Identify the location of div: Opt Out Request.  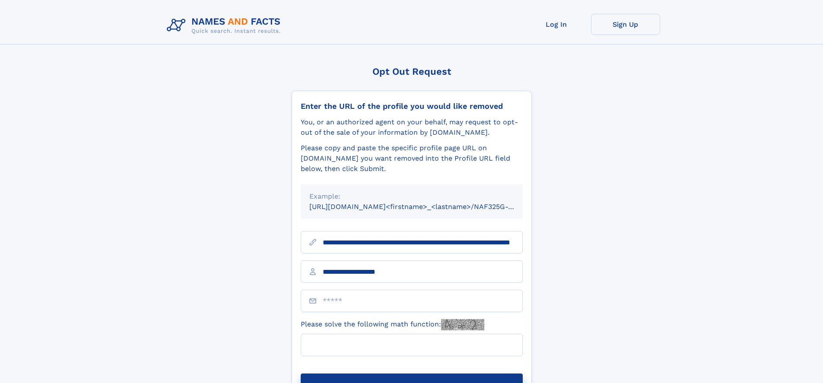
(412, 71).